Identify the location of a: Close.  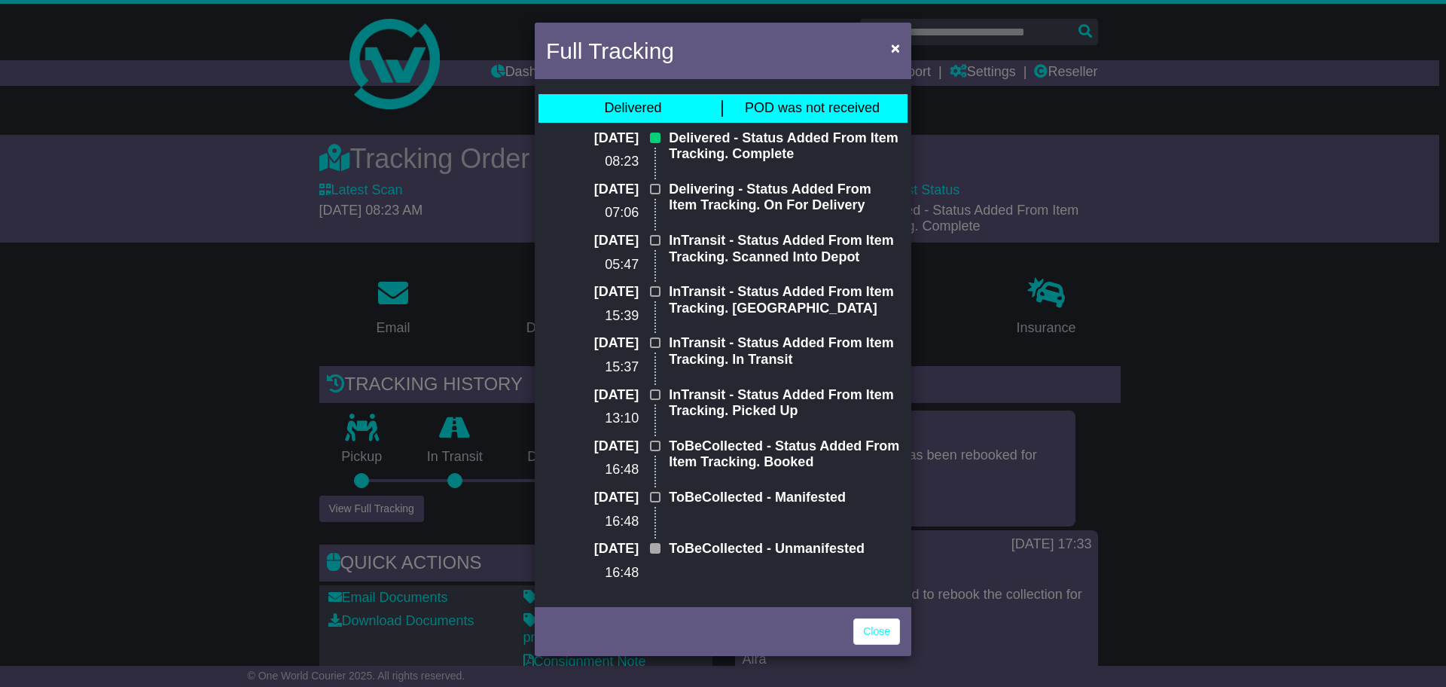
(877, 631).